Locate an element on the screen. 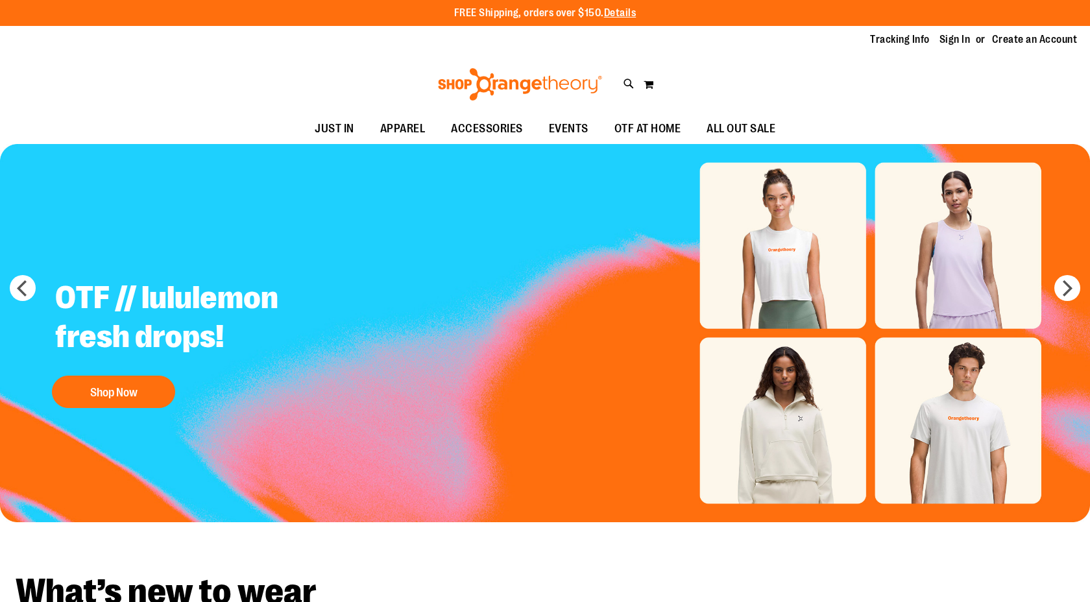  a: OTF // lululemon fresh drops! Shop Now is located at coordinates (206, 341).